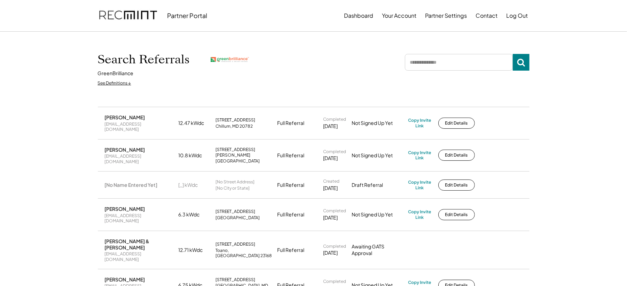 Image resolution: width=627 pixels, height=286 pixels. What do you see at coordinates (233, 188) in the screenshot?
I see `div: [No City or State]` at bounding box center [233, 188].